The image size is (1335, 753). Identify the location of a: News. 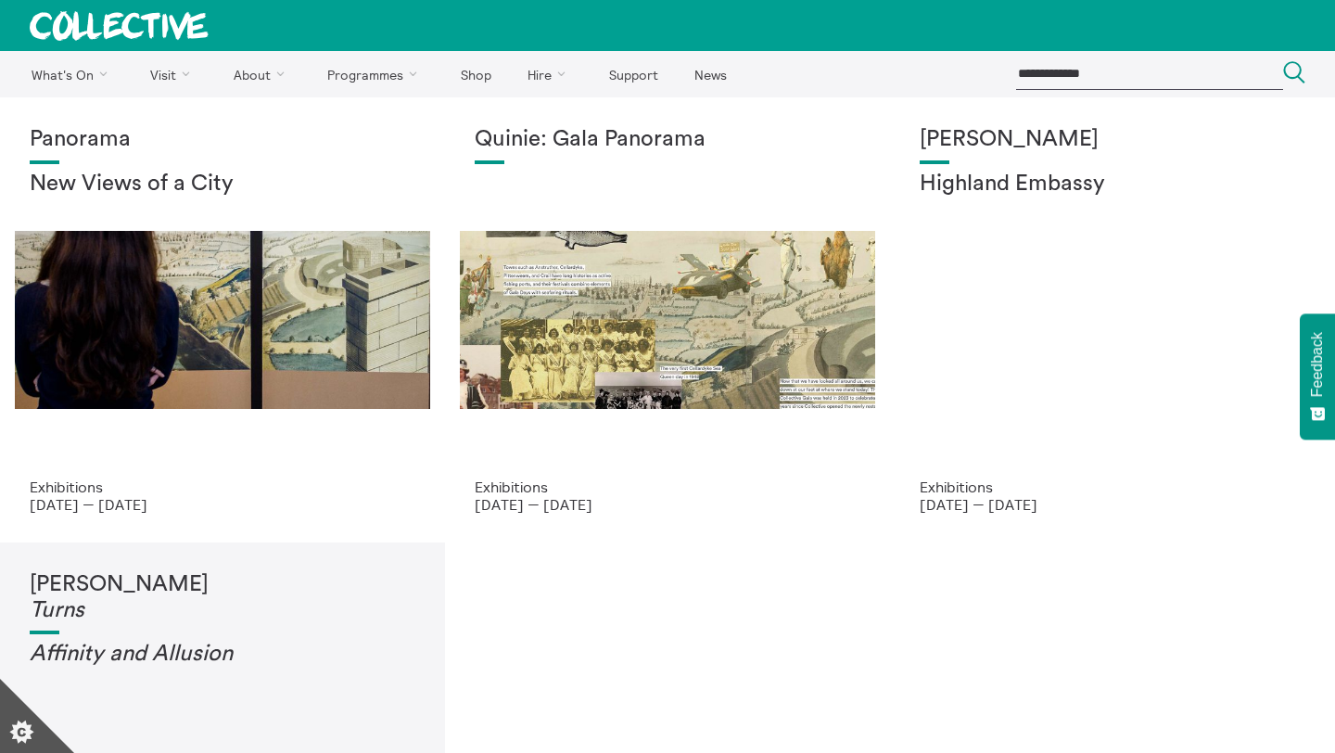
(710, 74).